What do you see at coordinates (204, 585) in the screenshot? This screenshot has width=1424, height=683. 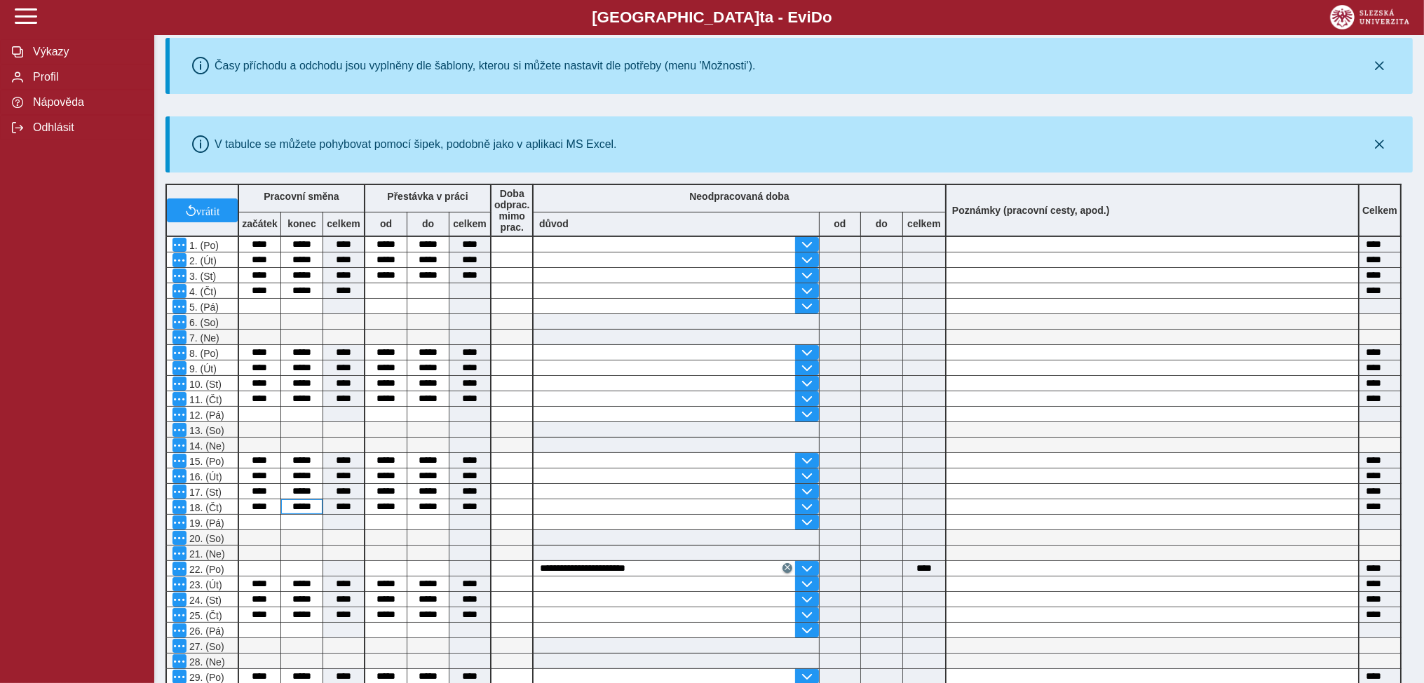 I see `span: 23. (Út)` at bounding box center [204, 585].